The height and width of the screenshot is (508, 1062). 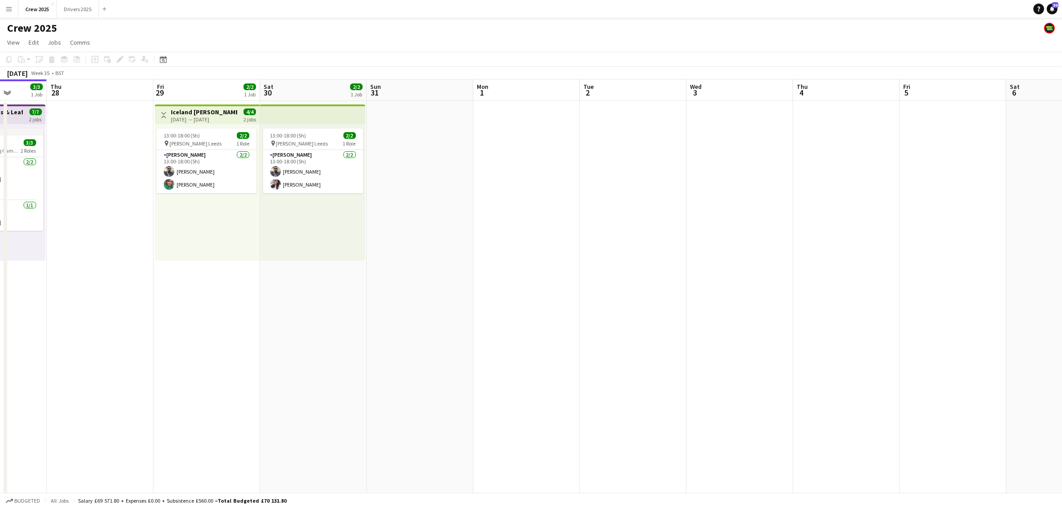 What do you see at coordinates (80, 42) in the screenshot?
I see `a: Comms` at bounding box center [80, 42].